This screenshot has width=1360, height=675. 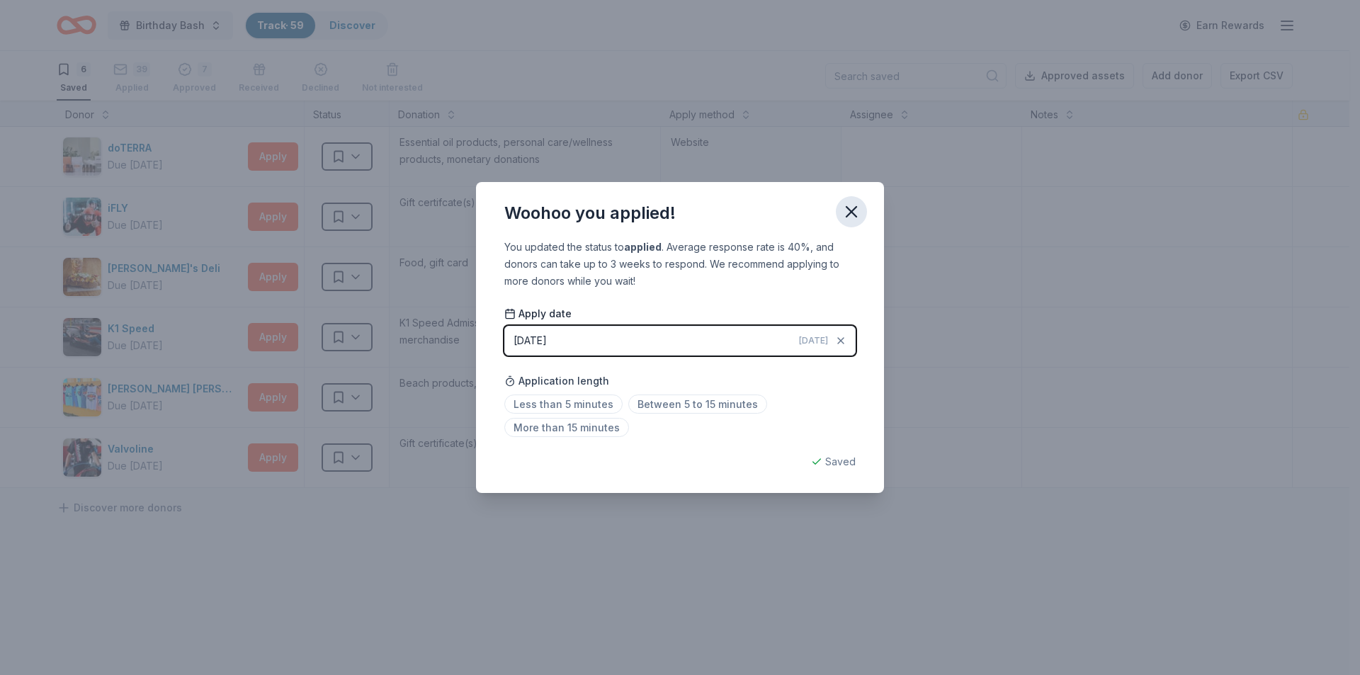 What do you see at coordinates (680, 264) in the screenshot?
I see `div: You updated the status to . Average response rate is 40%, and donors can take up to 3 weeks to re...` at bounding box center [680, 264].